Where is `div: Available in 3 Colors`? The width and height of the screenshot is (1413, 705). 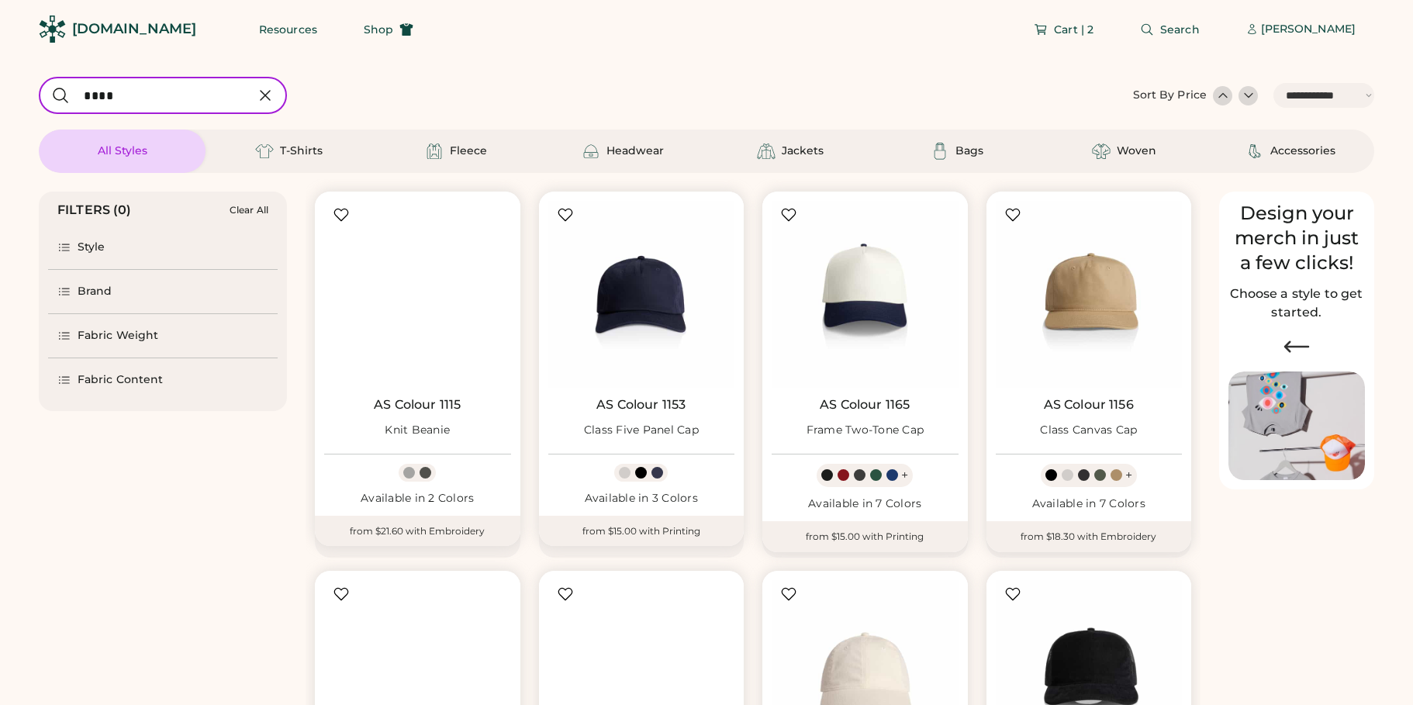 div: Available in 3 Colors is located at coordinates (642, 499).